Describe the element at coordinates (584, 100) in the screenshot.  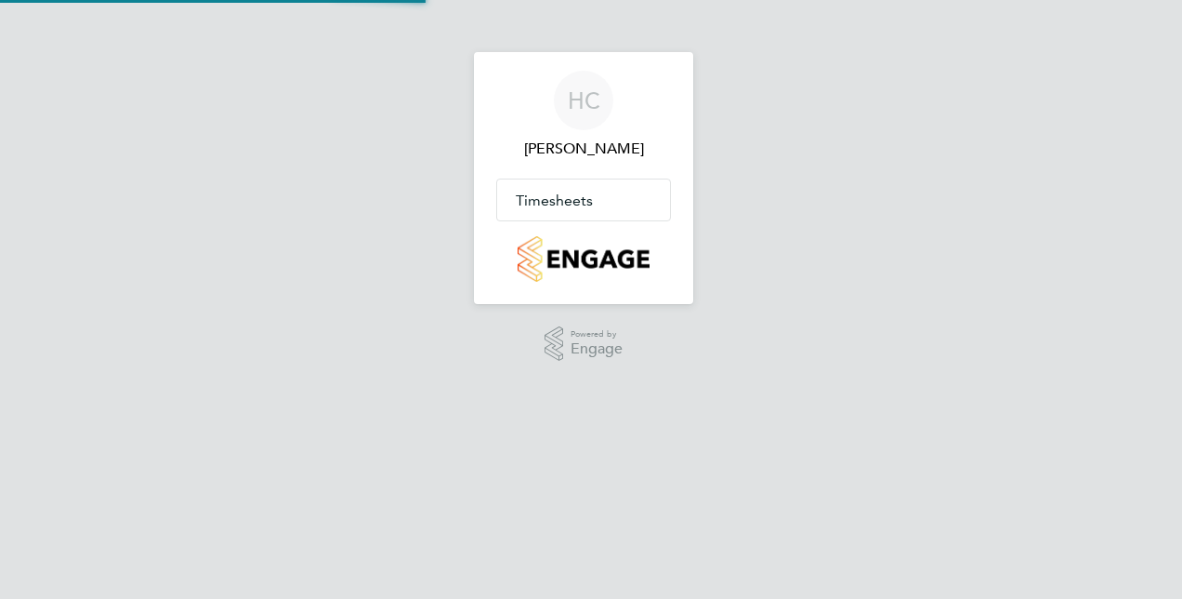
I see `span: HC` at that location.